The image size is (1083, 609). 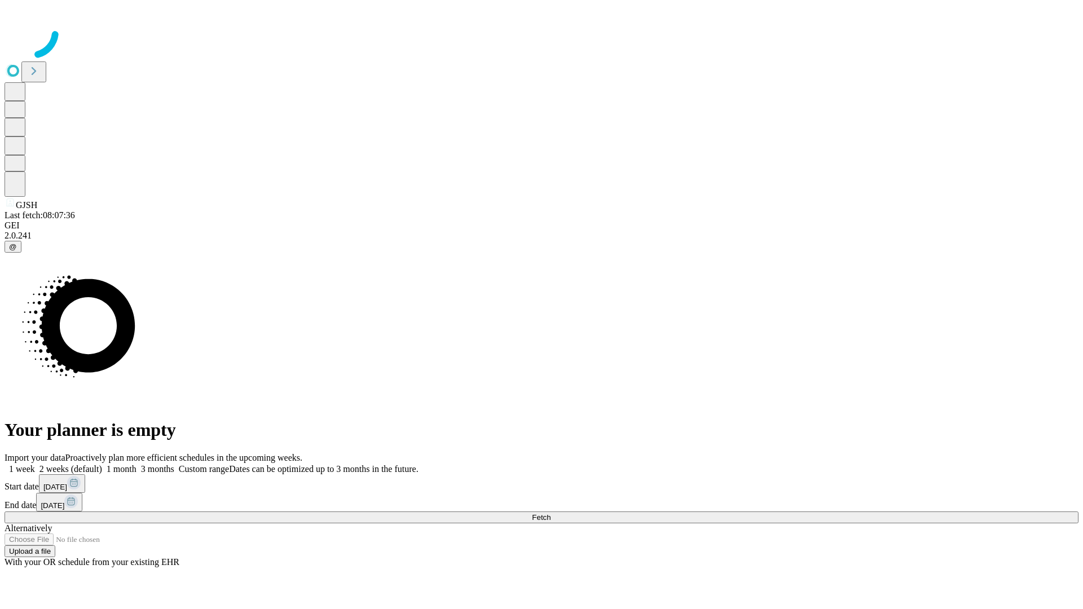 What do you see at coordinates (541, 430) in the screenshot?
I see `h1: Your planner is empty` at bounding box center [541, 430].